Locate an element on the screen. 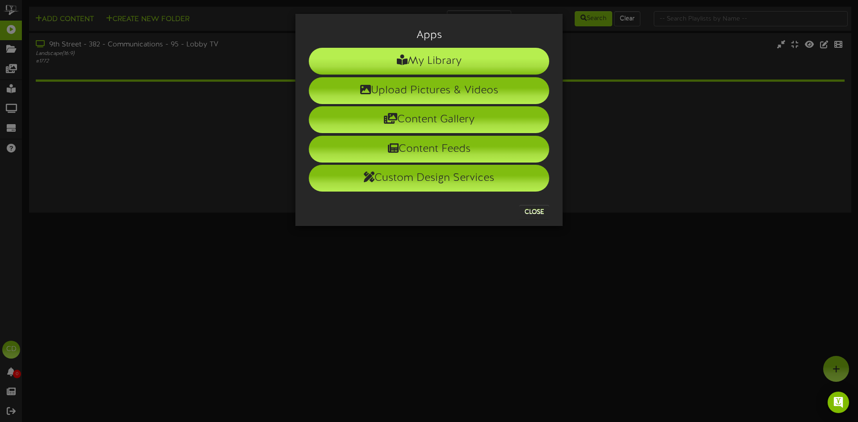  h3: Apps is located at coordinates (429, 35).